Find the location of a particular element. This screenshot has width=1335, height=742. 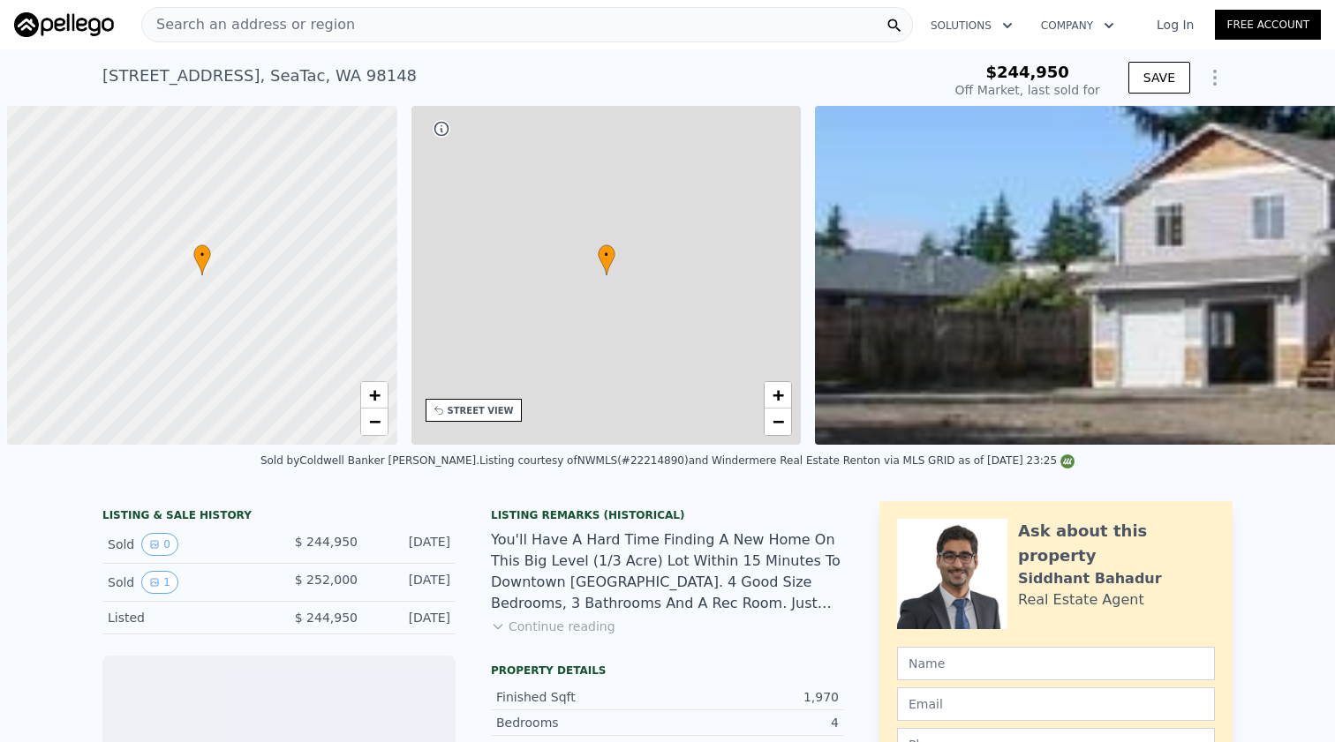

button: Continue reading is located at coordinates (553, 627).